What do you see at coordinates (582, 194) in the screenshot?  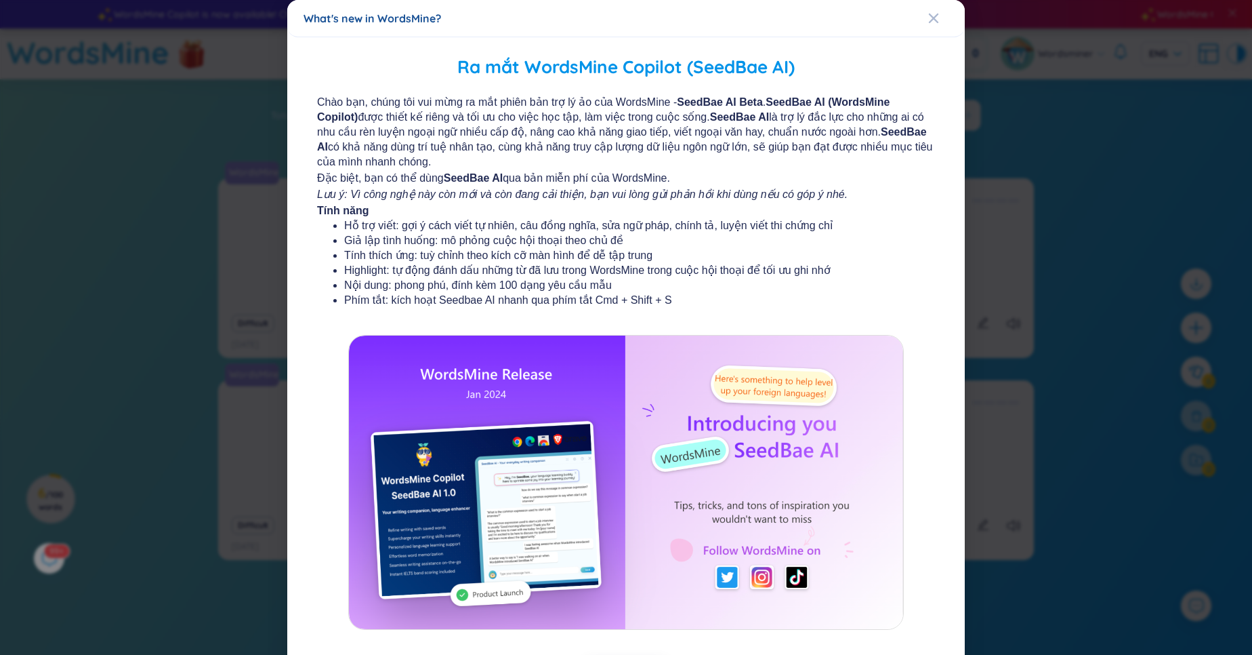 I see `i: Lưu ý: Vì công nghệ này còn mới và còn đang cải thiện, bạn vui lòng gửi phản hồi khi dùng nếu có ...` at bounding box center [582, 194].